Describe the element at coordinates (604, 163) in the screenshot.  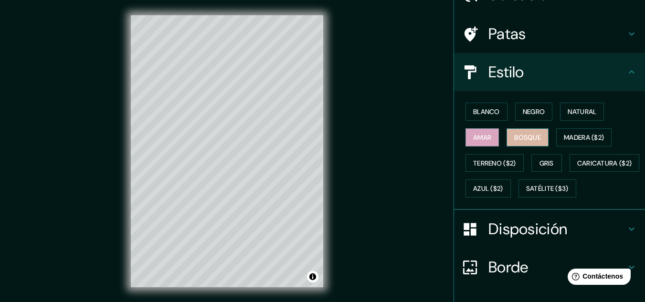
I see `font: Caricatura ($2)` at that location.